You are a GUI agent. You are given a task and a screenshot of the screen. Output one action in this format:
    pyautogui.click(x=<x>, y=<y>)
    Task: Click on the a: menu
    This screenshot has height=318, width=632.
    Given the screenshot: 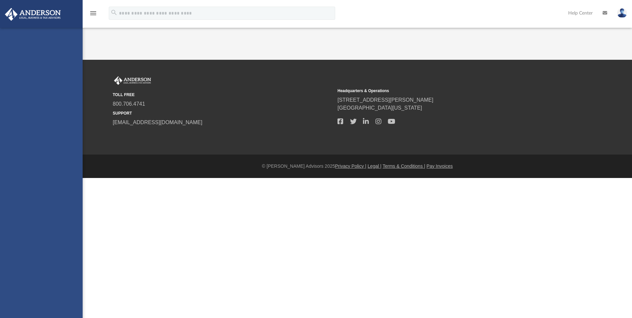 What is the action you would take?
    pyautogui.click(x=93, y=15)
    